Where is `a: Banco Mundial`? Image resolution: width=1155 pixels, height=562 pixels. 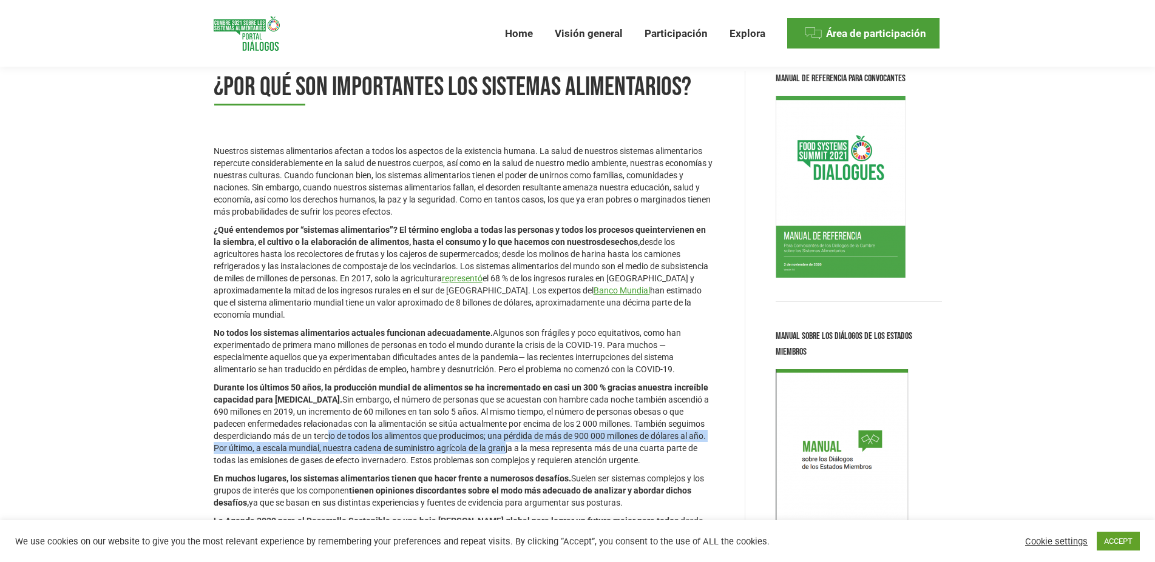
a: Banco Mundial is located at coordinates (621, 291).